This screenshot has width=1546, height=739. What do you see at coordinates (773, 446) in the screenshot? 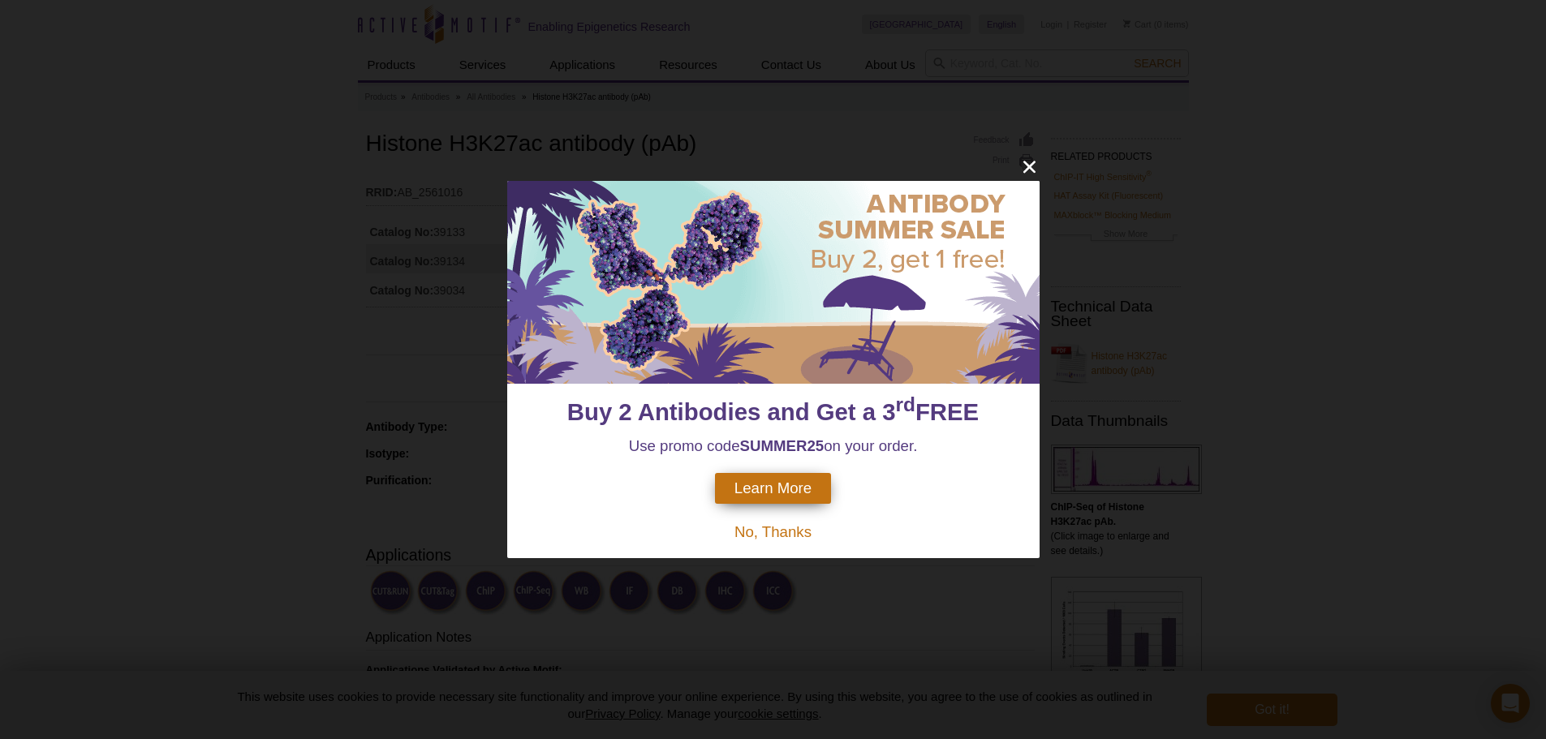
I see `span: Use promo code on your order.` at bounding box center [773, 446].